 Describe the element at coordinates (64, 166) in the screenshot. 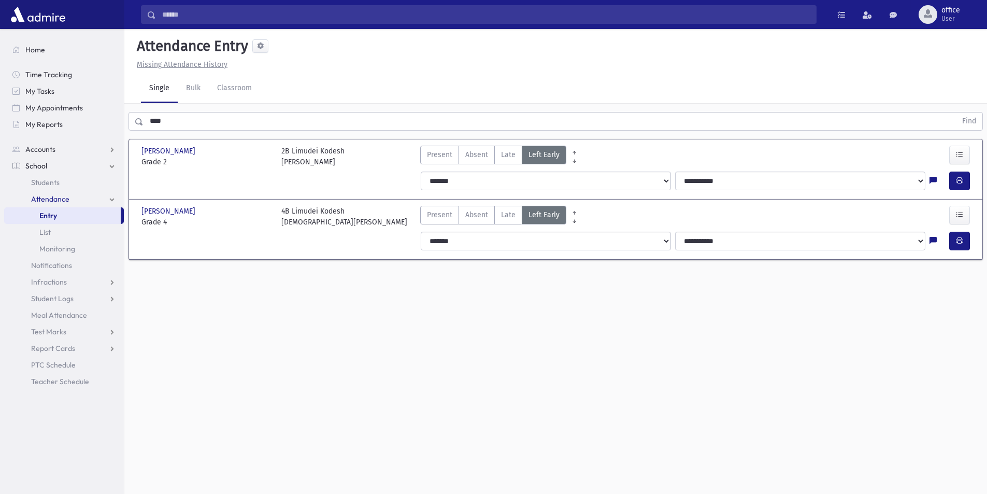

I see `a: School` at that location.